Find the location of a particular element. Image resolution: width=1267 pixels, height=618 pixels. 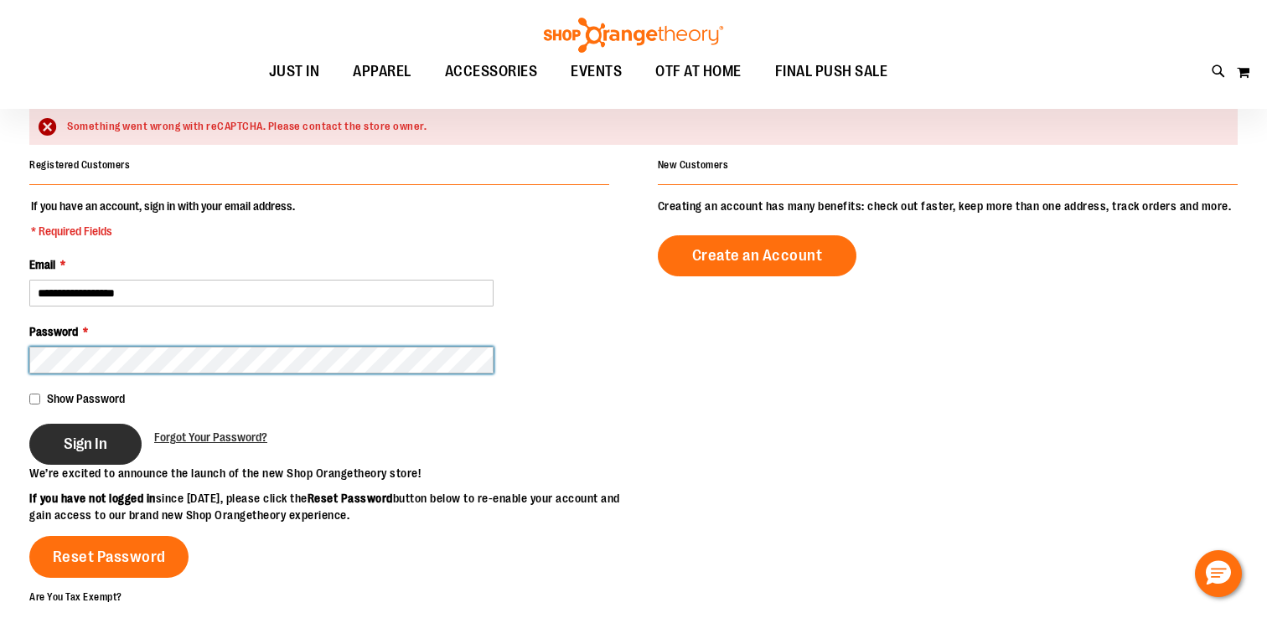

span: JUST IN is located at coordinates (294, 71).